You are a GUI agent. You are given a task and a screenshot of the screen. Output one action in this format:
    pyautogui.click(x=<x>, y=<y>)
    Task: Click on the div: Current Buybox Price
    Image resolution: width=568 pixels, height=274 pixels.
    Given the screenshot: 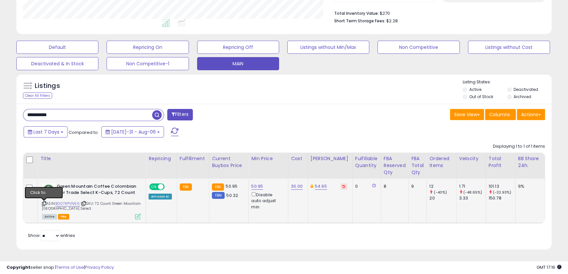 What is the action you would take?
    pyautogui.click(x=229, y=162)
    